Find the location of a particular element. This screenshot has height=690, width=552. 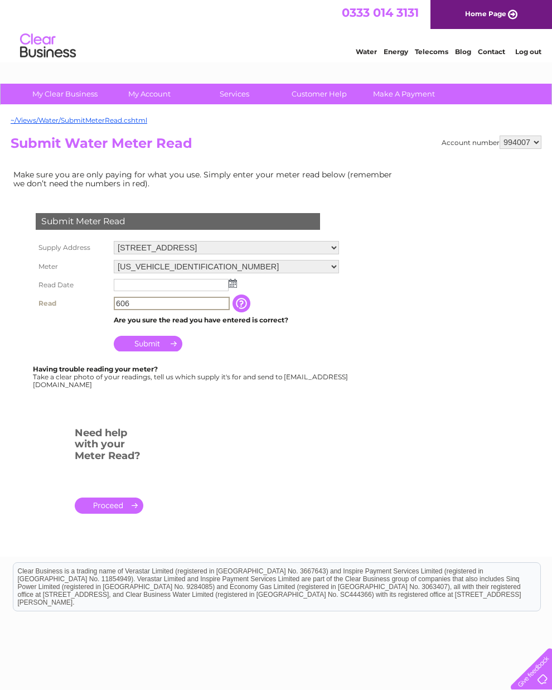

a: Energy is located at coordinates (396, 51).